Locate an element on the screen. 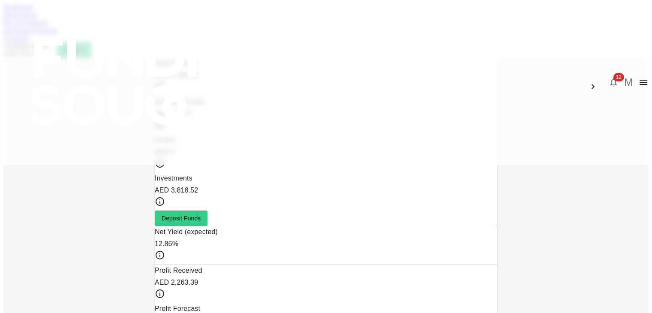 This screenshot has height=313, width=652. span: 12 is located at coordinates (618, 77).